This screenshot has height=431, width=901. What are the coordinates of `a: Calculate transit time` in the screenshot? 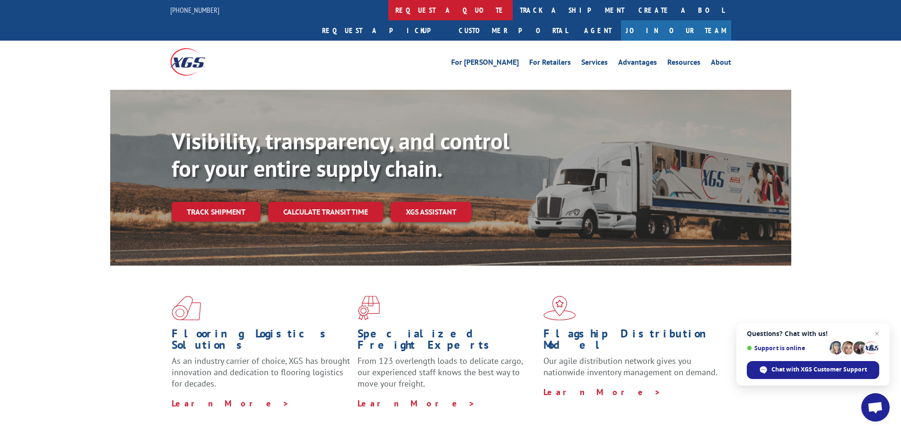 It's located at (325, 212).